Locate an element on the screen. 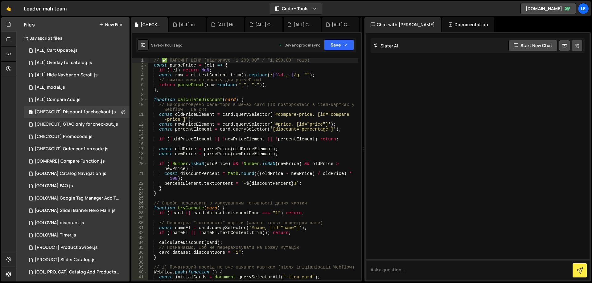 The height and width of the screenshot is (283, 592). div: 5 is located at coordinates (140, 80).